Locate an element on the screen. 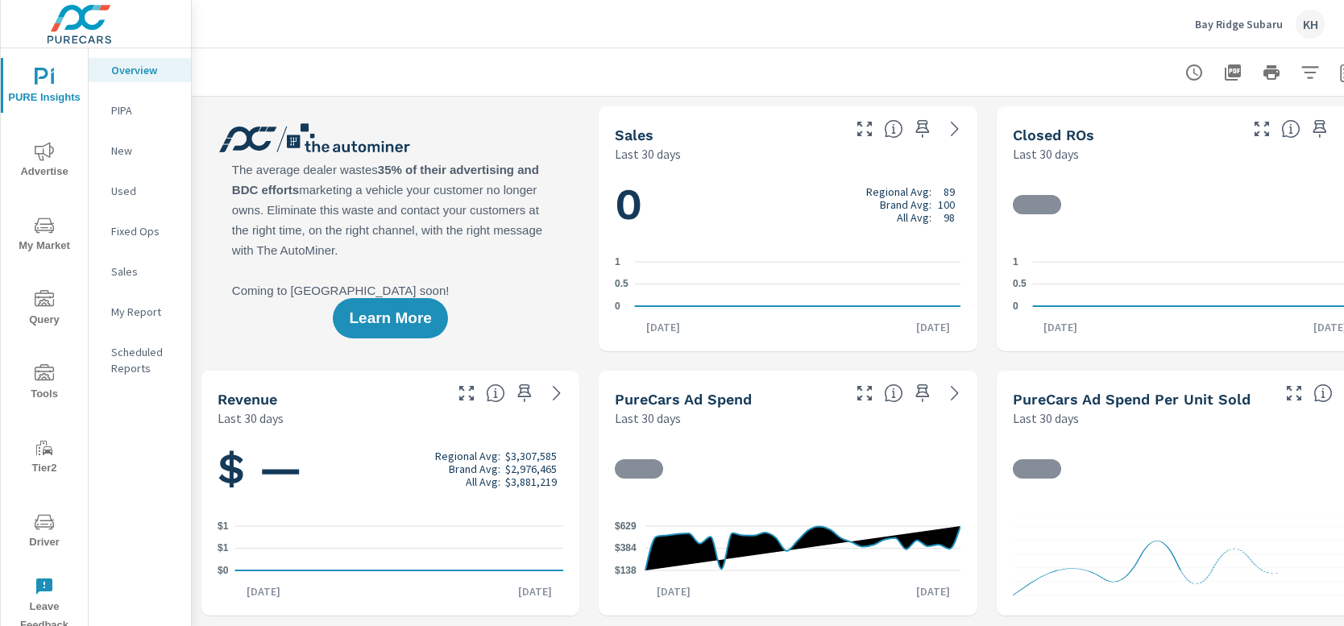 Image resolution: width=1344 pixels, height=626 pixels. span: Total sales revenue over the selected date range. [Source: This data is sourced from the dealer’s... is located at coordinates (496, 393).